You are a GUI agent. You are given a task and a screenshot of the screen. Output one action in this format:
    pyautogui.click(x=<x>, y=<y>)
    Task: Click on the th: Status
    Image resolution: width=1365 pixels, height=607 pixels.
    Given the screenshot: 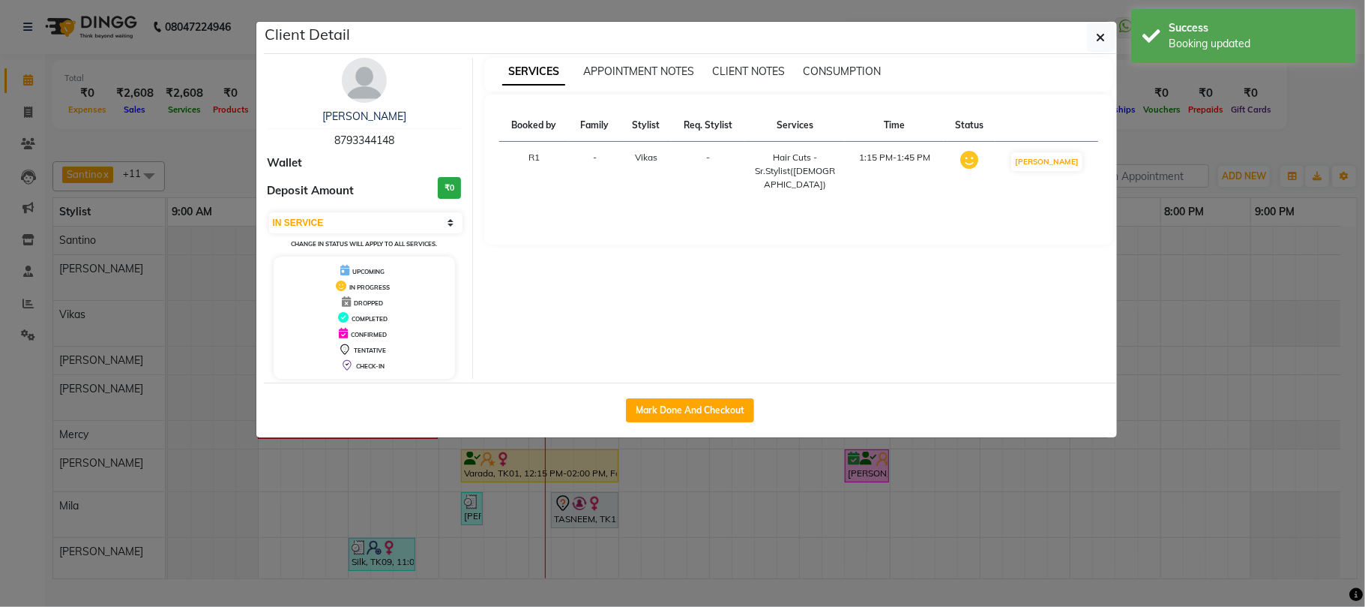 What is the action you would take?
    pyautogui.click(x=969, y=125)
    